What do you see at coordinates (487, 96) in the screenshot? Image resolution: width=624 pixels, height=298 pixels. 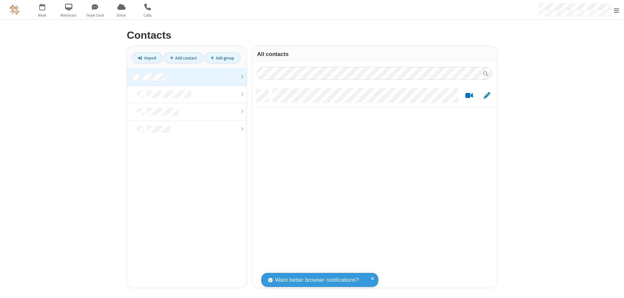 I see `button: Edit` at bounding box center [487, 96].